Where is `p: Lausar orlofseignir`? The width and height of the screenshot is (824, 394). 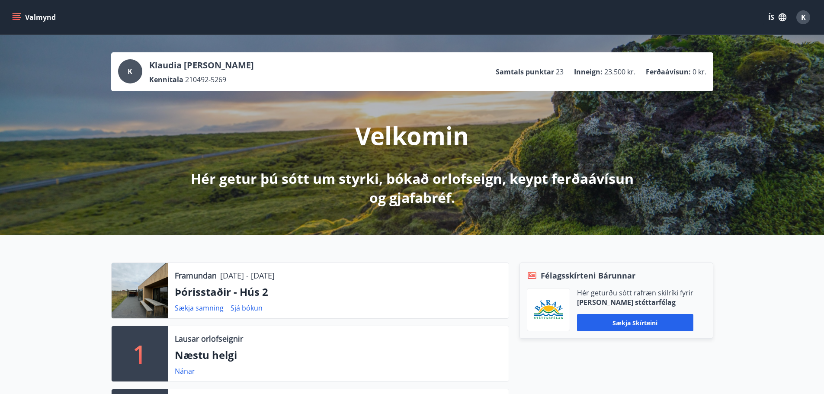 p: Lausar orlofseignir is located at coordinates (209, 339).